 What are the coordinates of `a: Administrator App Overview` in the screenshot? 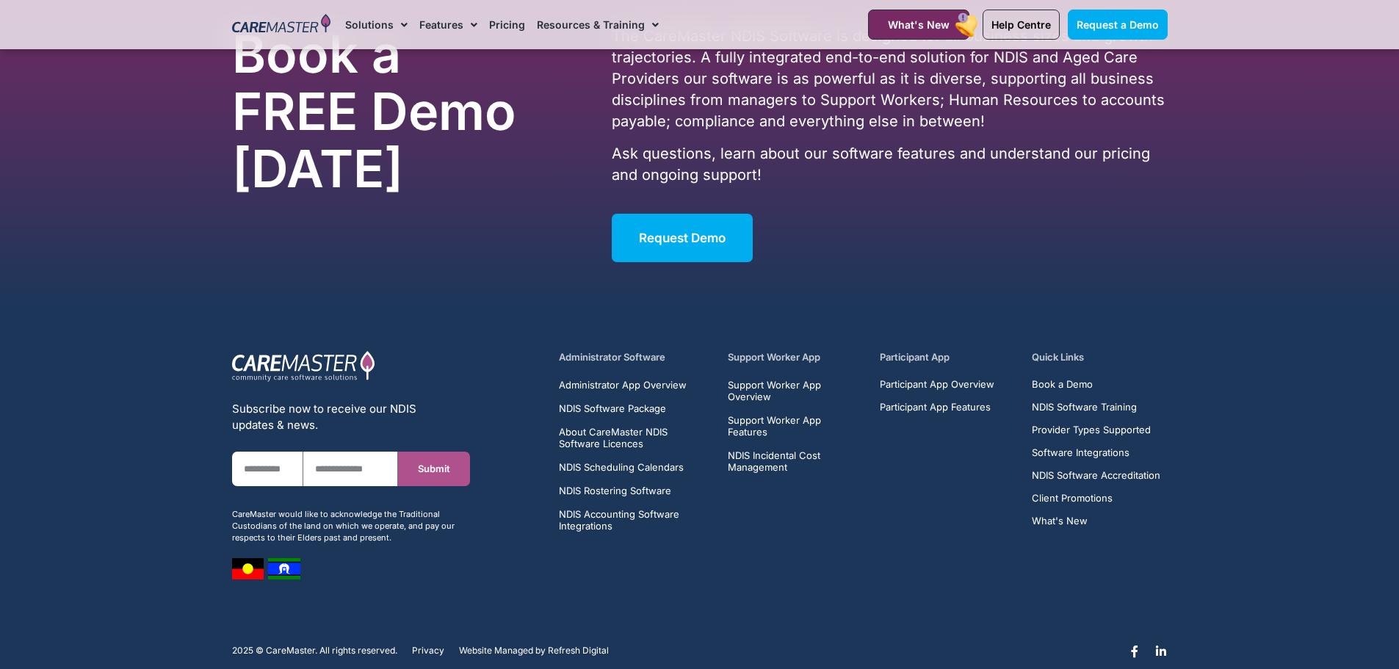 It's located at (635, 385).